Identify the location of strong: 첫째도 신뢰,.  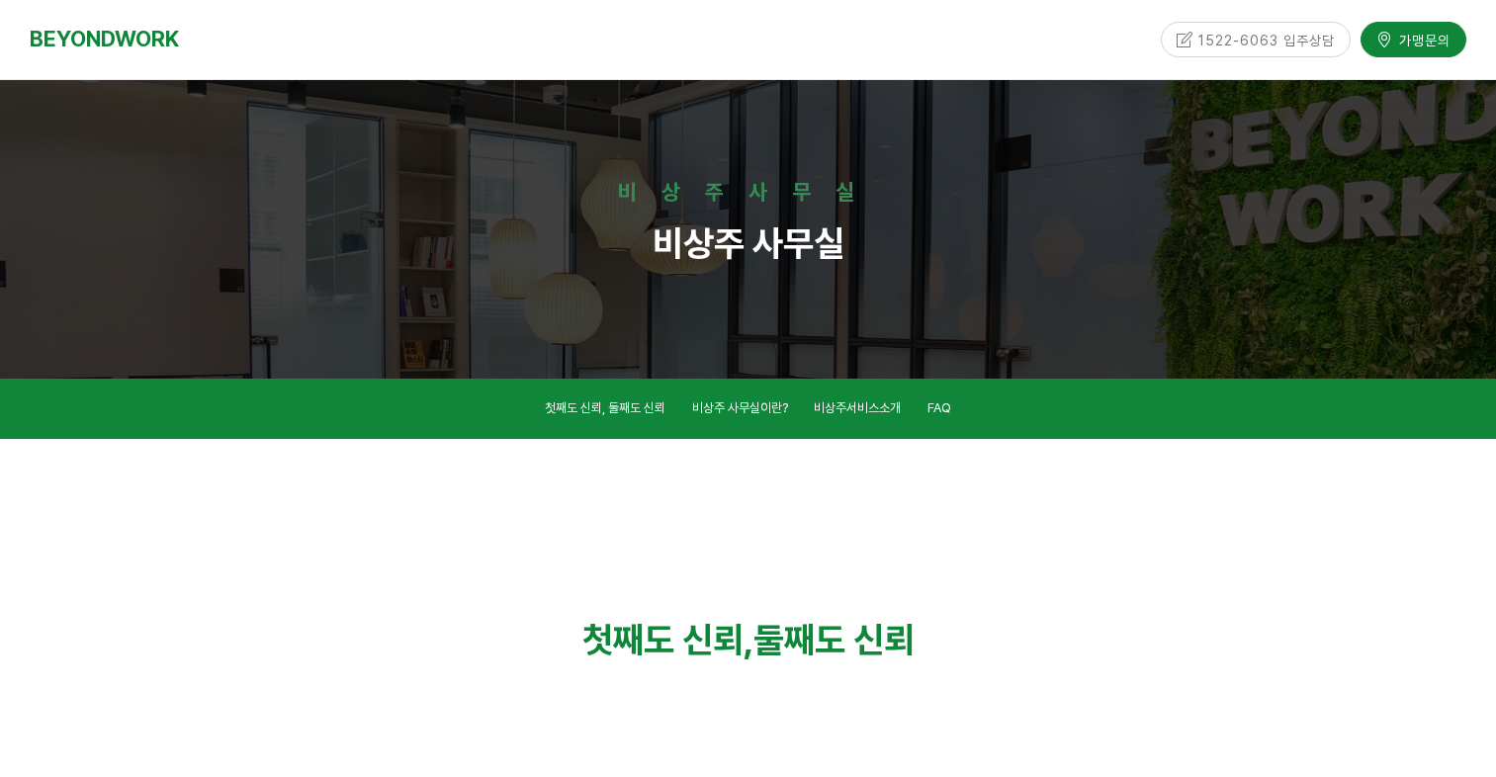
(667, 640).